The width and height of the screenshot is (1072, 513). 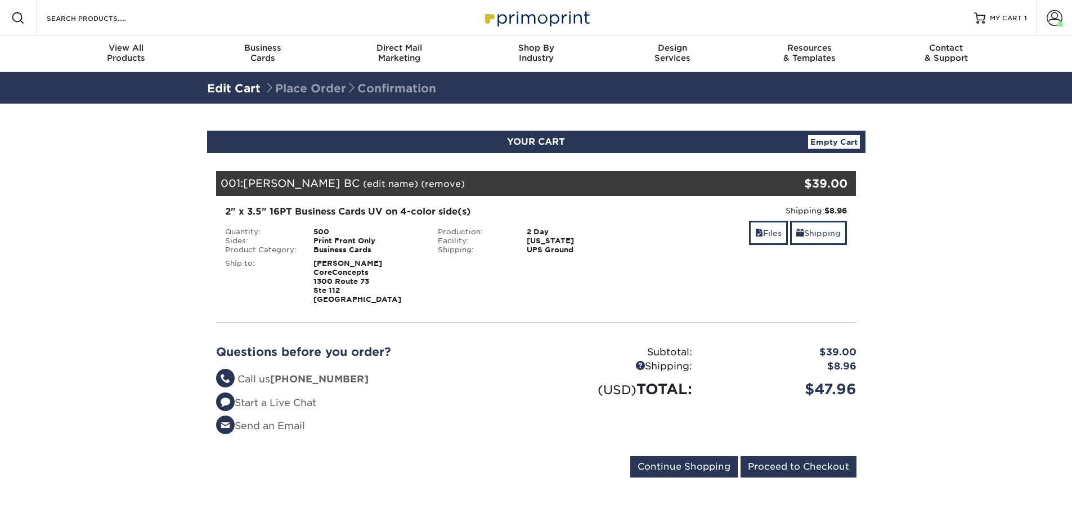 I want to click on span: YOUR CART, so click(x=536, y=141).